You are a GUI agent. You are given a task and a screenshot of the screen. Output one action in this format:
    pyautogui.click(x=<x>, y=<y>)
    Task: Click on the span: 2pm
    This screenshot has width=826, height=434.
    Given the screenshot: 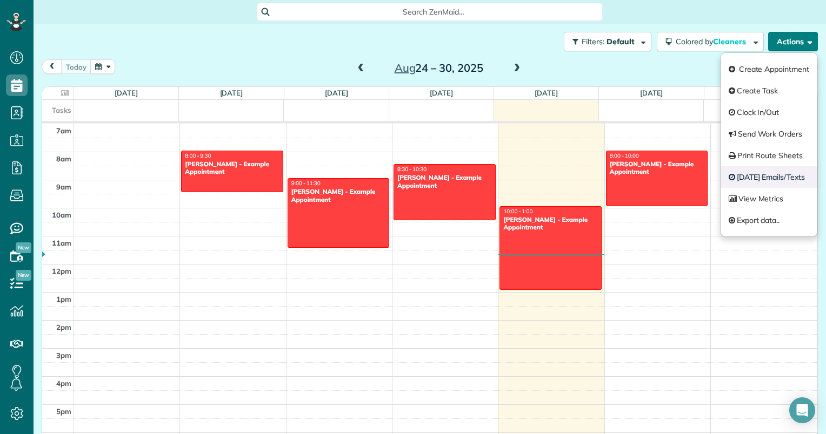 What is the action you would take?
    pyautogui.click(x=64, y=327)
    